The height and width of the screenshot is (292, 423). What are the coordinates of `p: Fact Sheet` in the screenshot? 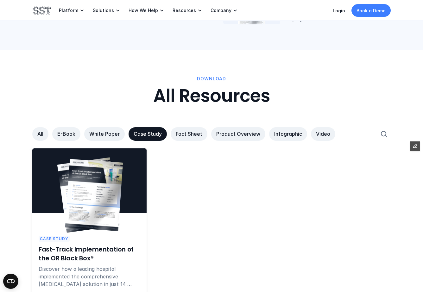 It's located at (189, 134).